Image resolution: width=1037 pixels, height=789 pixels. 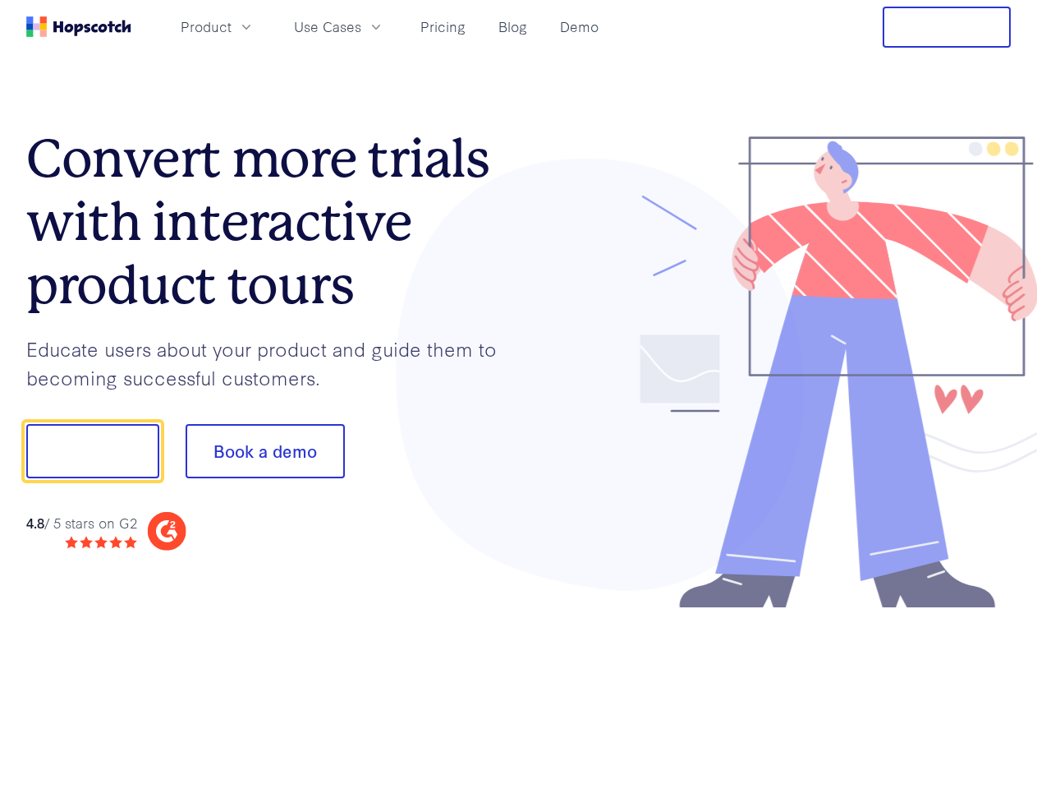 What do you see at coordinates (273, 222) in the screenshot?
I see `h1: Convert more trials with interactive product tours` at bounding box center [273, 222].